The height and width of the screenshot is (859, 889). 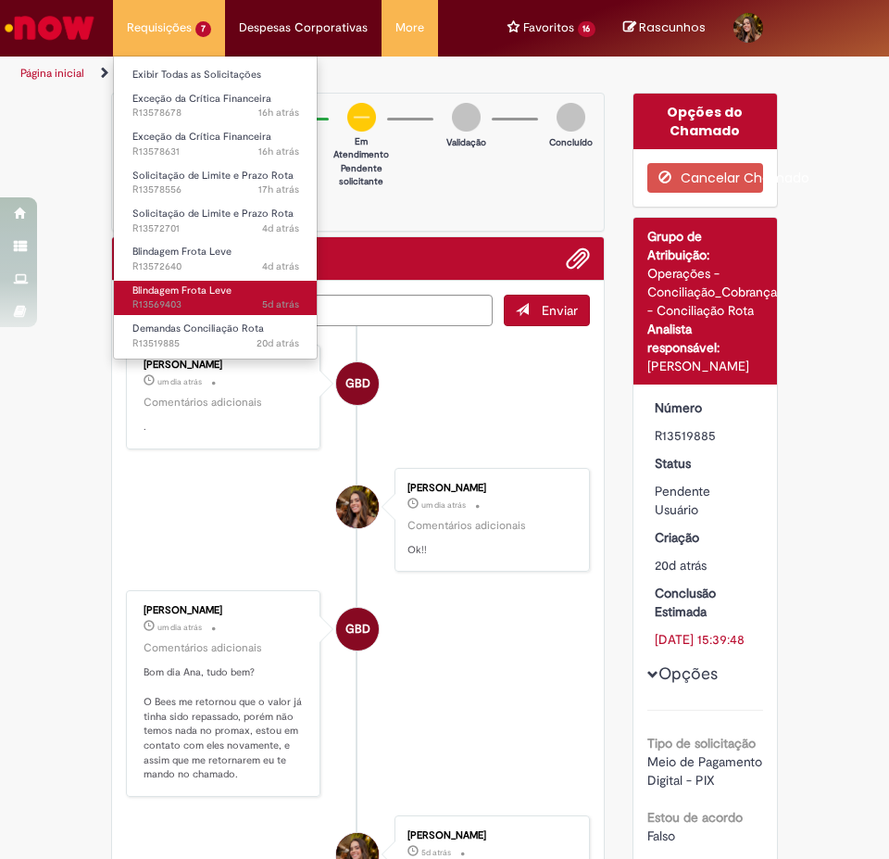 What do you see at coordinates (706, 408) in the screenshot?
I see `dt: Número` at bounding box center [706, 408].